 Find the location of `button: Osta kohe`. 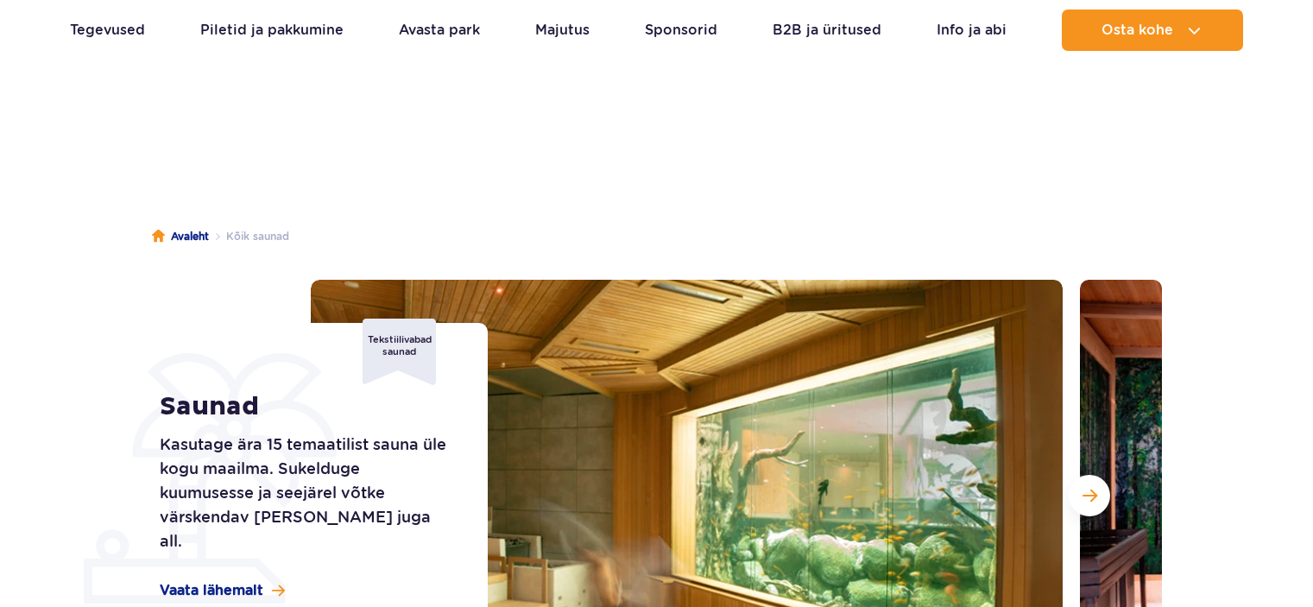

button: Osta kohe is located at coordinates (1152, 30).